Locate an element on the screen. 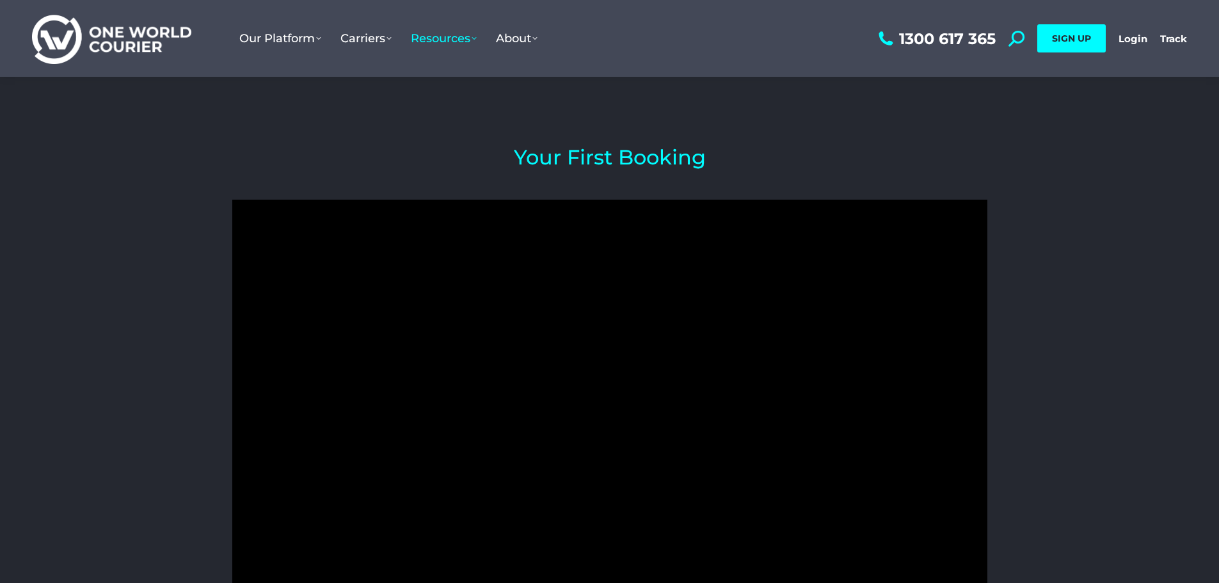 The width and height of the screenshot is (1219, 583). a: Our Platform is located at coordinates (280, 38).